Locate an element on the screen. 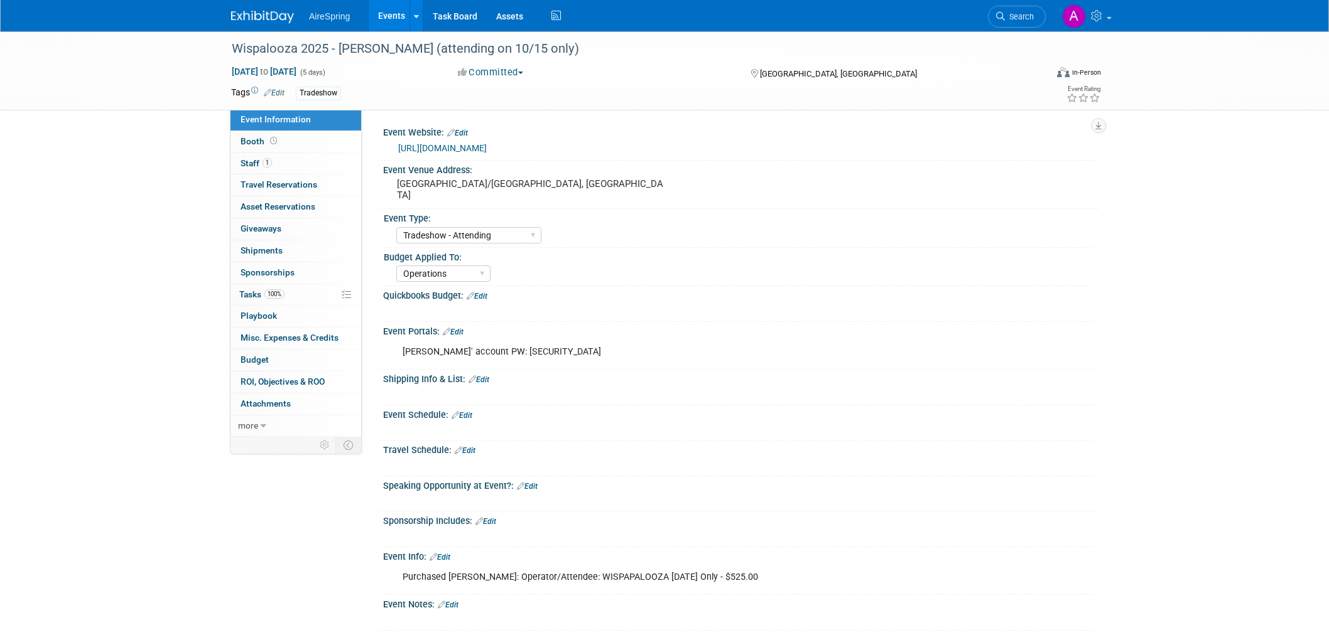 This screenshot has width=1329, height=635. a: Attachments is located at coordinates (296, 404).